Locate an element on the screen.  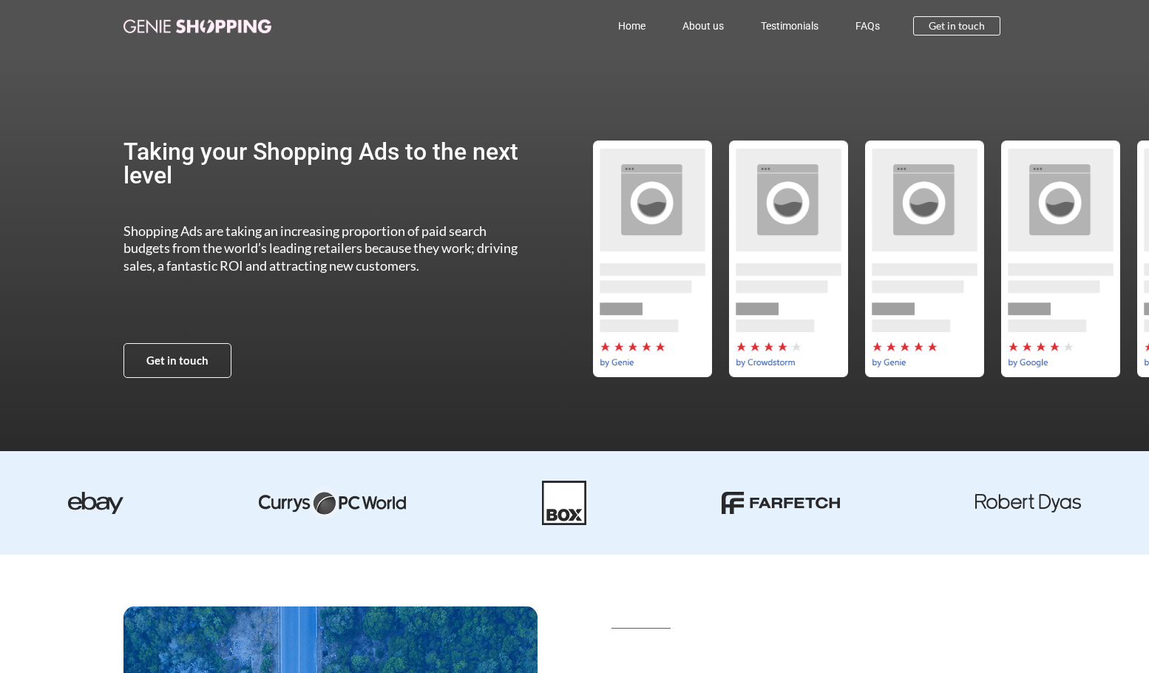
img: ebay-dark is located at coordinates (95, 503).